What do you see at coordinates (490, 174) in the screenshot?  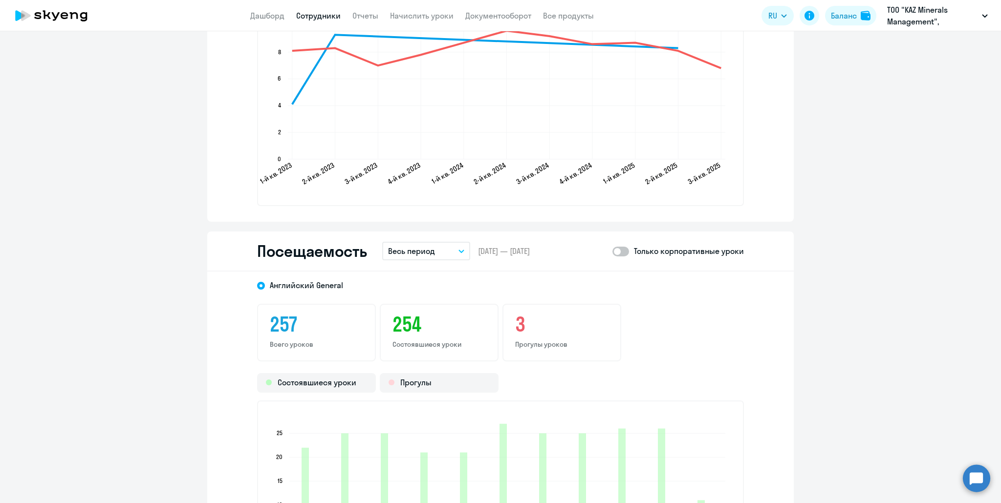 I see `text: 2-й кв. 2024` at bounding box center [490, 174].